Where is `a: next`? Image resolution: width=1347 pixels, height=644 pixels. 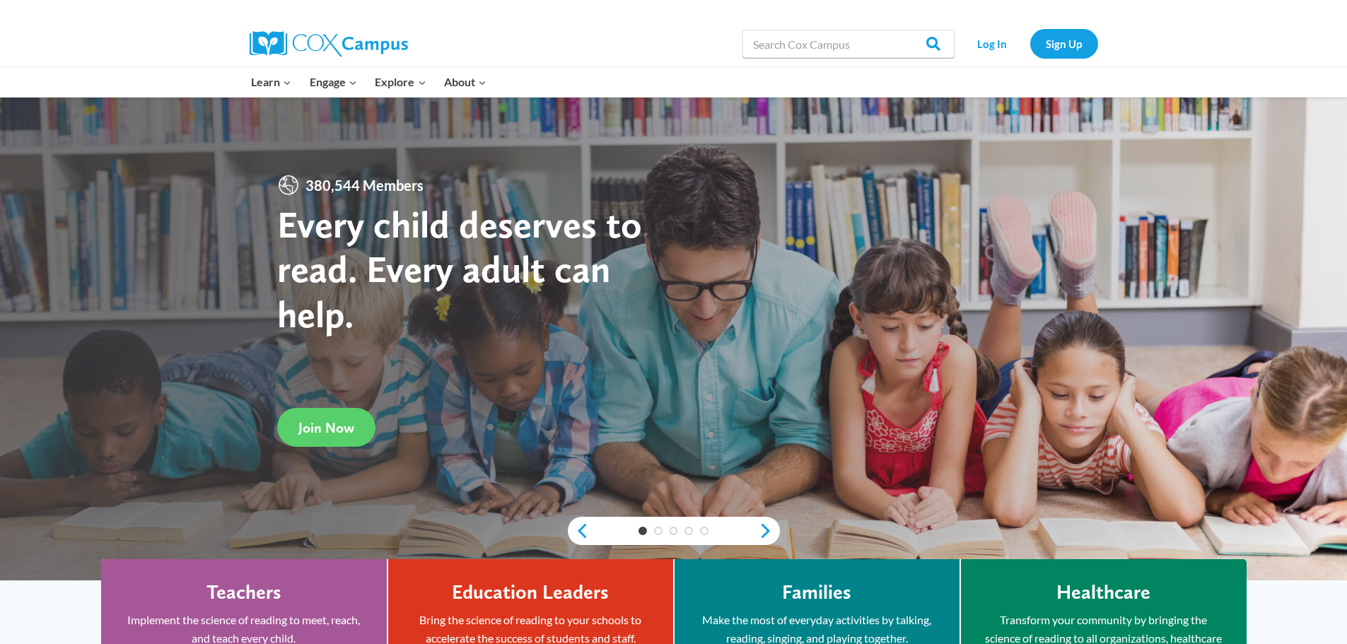
a: next is located at coordinates (769, 531).